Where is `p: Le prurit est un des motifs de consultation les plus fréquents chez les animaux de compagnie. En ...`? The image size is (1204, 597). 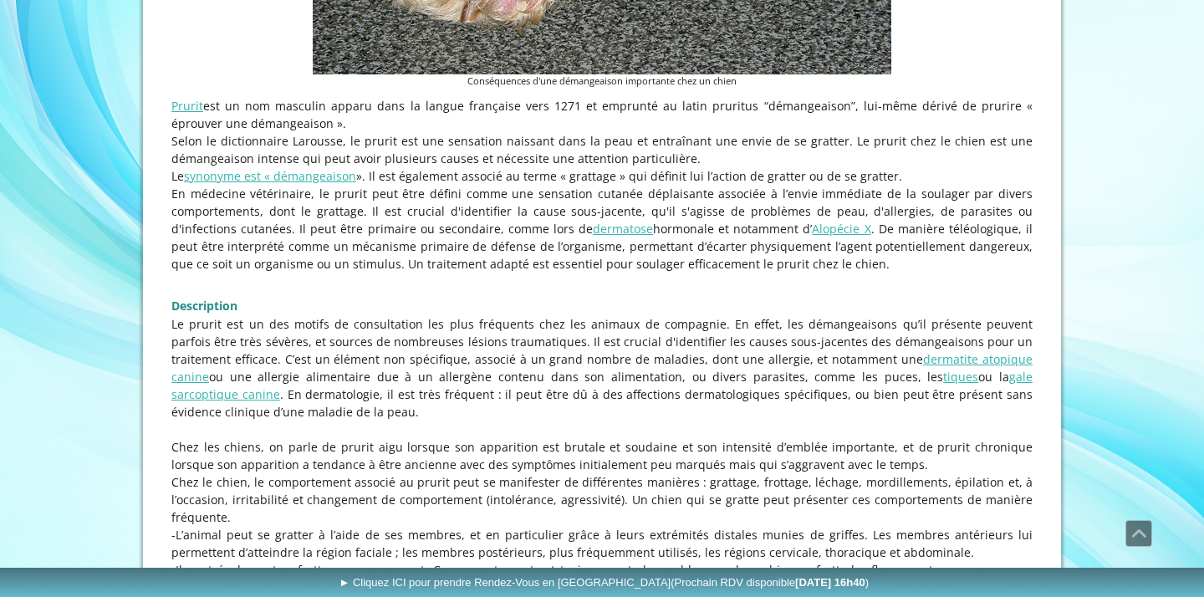 p: Le prurit est un des motifs de consultation les plus fréquents chez les animaux de compagnie. En ... is located at coordinates (602, 368).